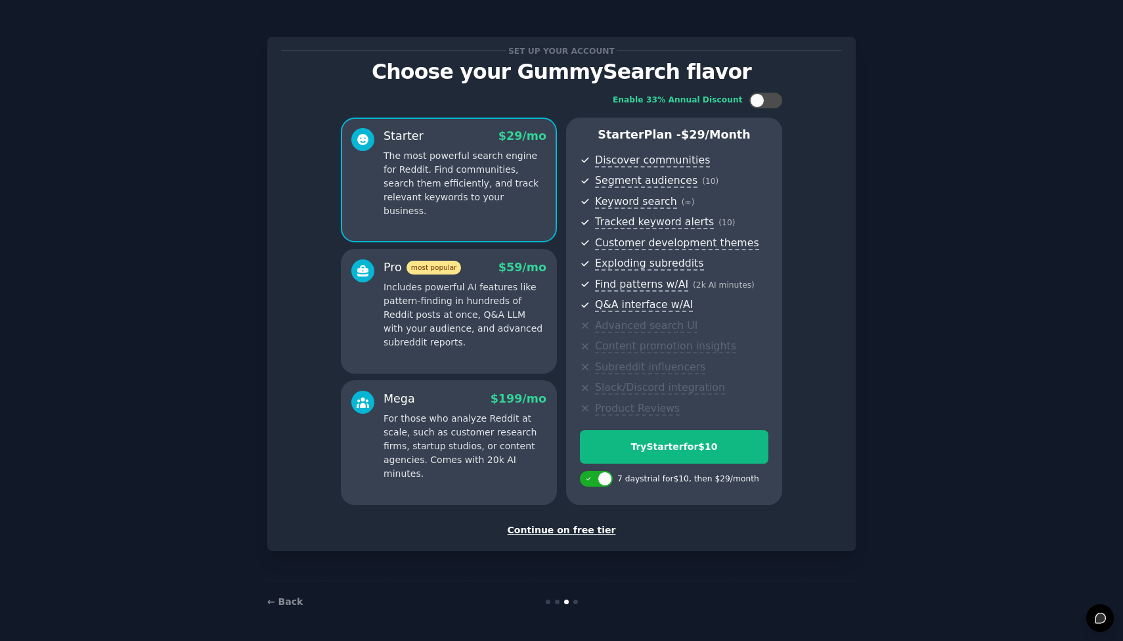 This screenshot has height=641, width=1123. I want to click on span: Slack/Discord integration, so click(660, 388).